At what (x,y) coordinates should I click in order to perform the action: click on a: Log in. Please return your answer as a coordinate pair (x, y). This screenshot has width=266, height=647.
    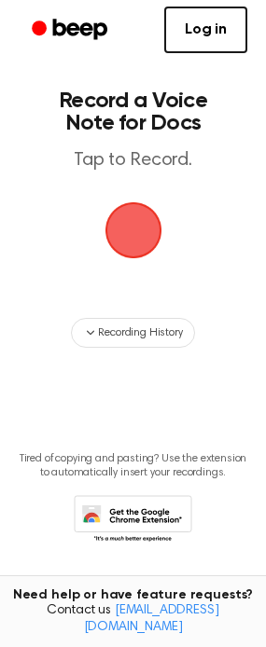
    Looking at the image, I should click on (205, 30).